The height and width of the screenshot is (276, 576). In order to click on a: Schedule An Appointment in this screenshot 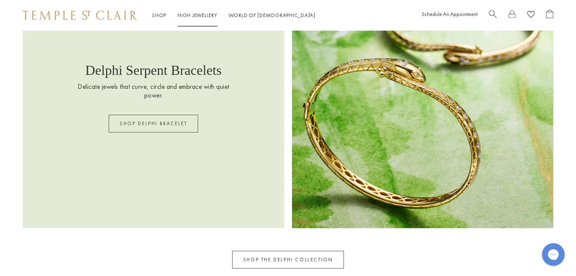, I will do `click(449, 14)`.